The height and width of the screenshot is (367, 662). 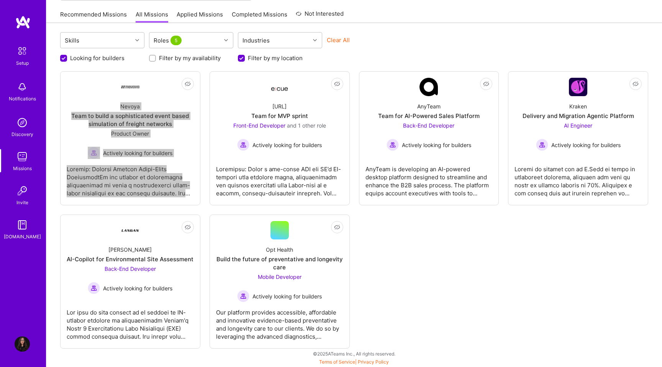 I want to click on div: © 2025 ATeams Inc., All rights reserved., so click(x=354, y=353).